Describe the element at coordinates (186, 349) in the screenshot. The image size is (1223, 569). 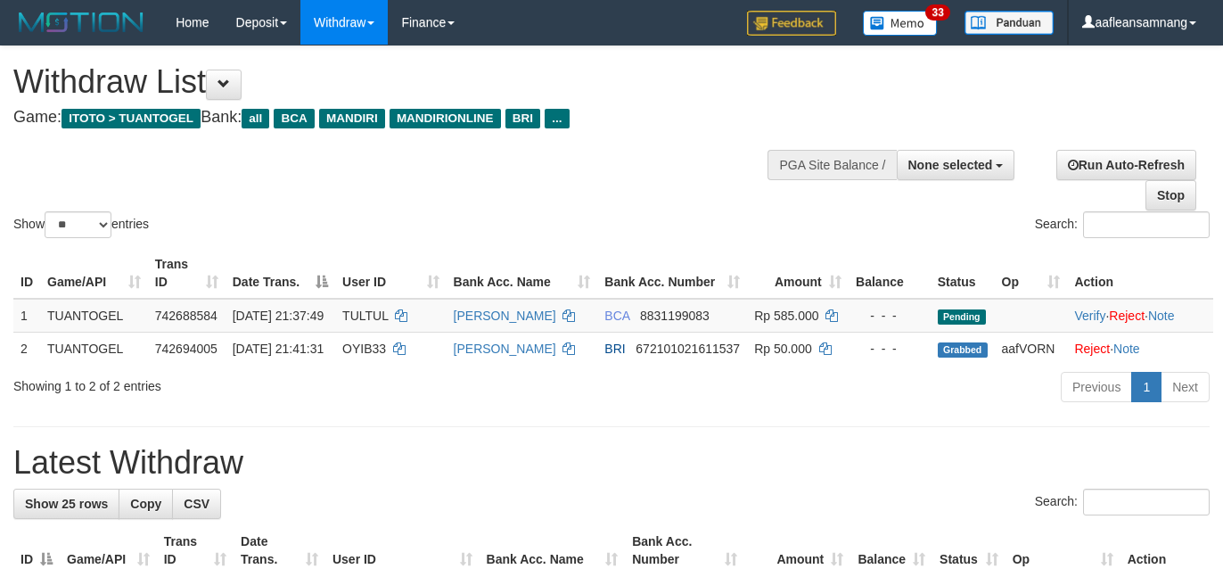
I see `span: 742694005` at that location.